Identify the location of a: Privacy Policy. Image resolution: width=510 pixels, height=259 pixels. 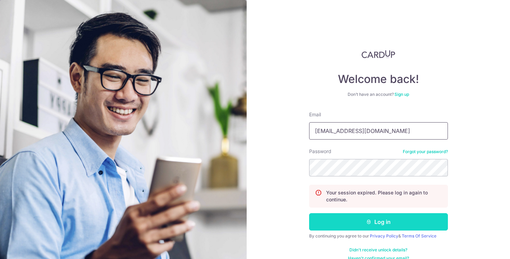
(384, 236).